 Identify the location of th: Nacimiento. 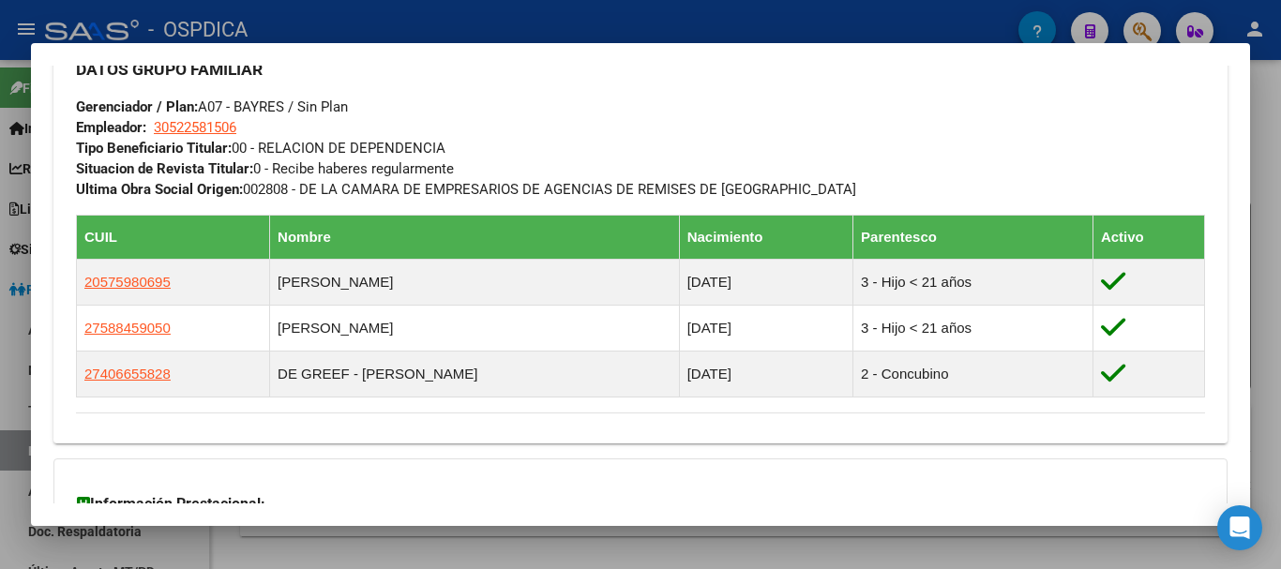
(765, 236).